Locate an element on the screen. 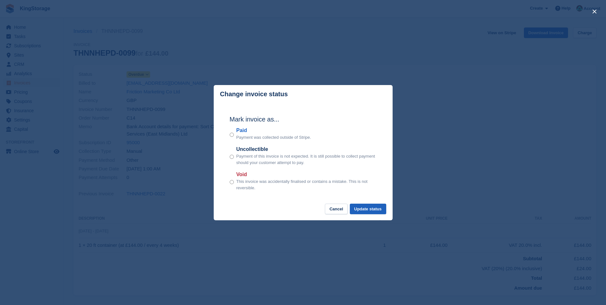  button: Cancel is located at coordinates (336, 209).